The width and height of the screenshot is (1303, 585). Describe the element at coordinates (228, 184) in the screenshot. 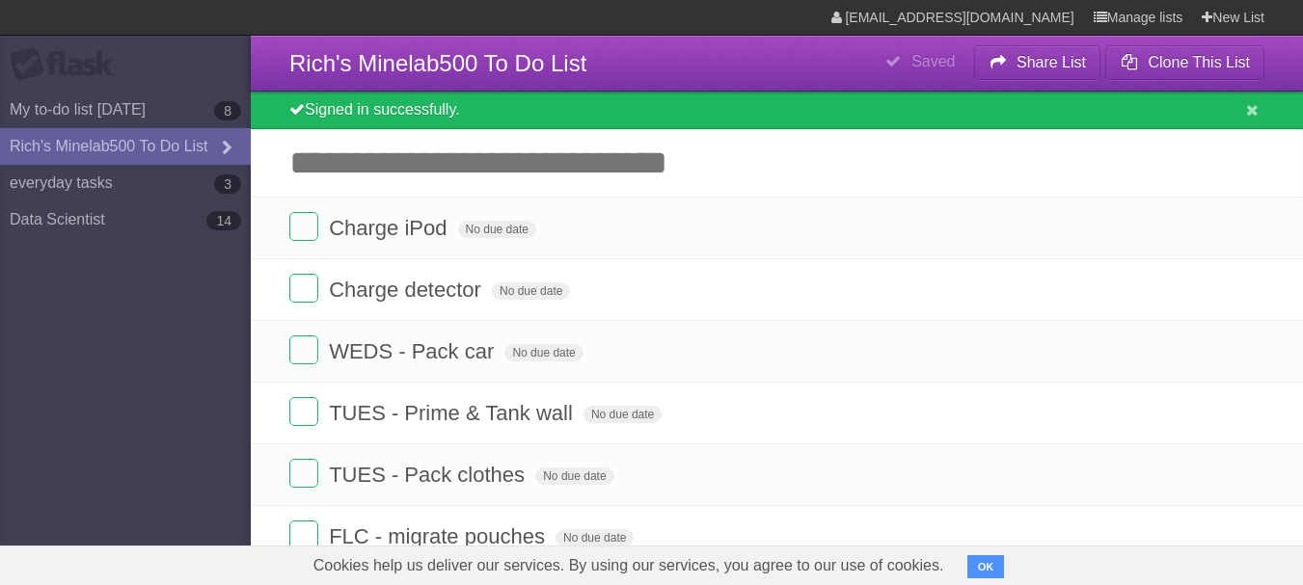

I see `b: 3` at that location.